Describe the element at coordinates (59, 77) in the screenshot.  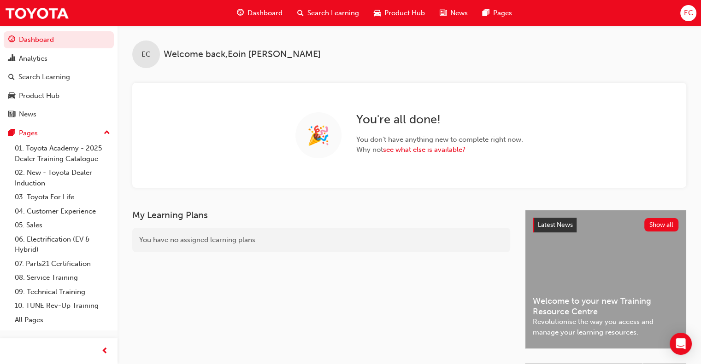
I see `button: DashboardAnalyticsSearch LearningProduct HubNews` at that location.